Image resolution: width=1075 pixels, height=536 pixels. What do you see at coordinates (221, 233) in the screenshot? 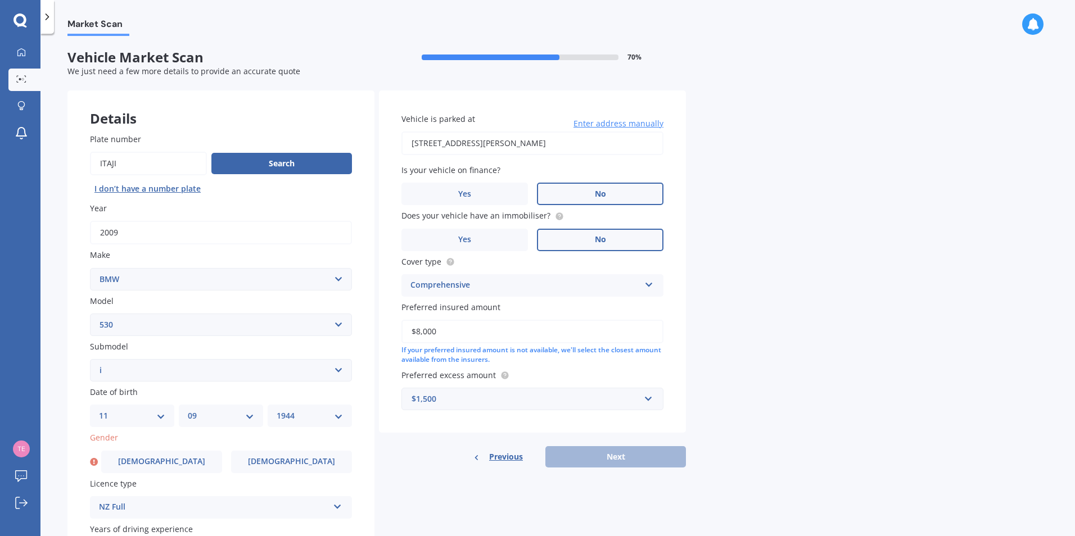
I see `input: YYYY` at bounding box center [221, 233].